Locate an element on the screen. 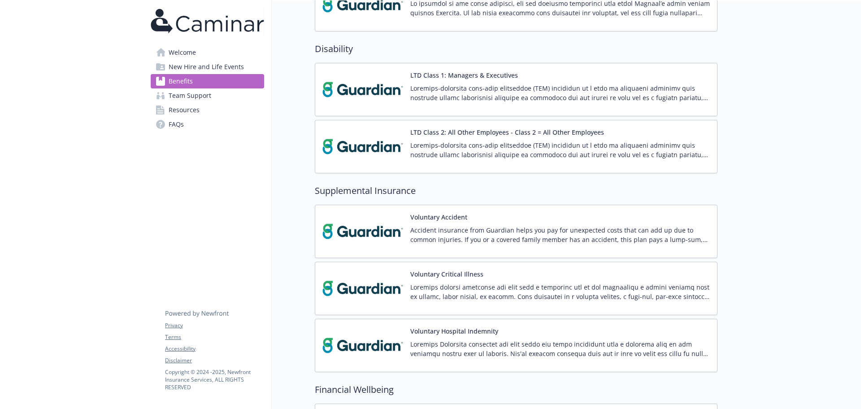  button: Voluntary Hospital Indemnity is located at coordinates (454, 330).